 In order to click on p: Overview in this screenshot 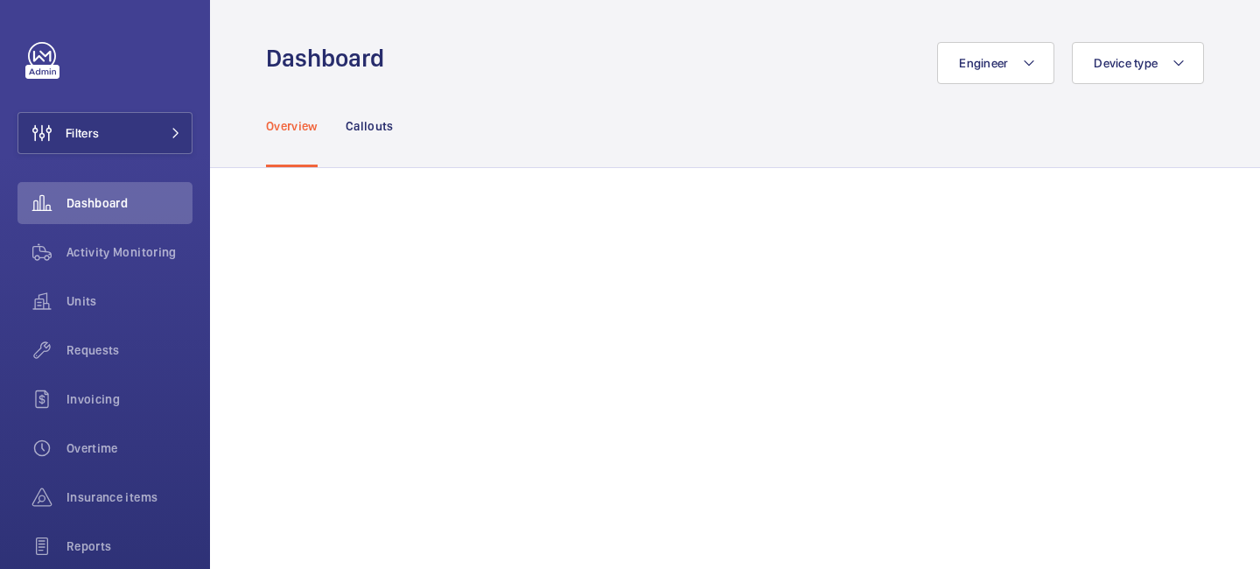, I will do `click(291, 126)`.